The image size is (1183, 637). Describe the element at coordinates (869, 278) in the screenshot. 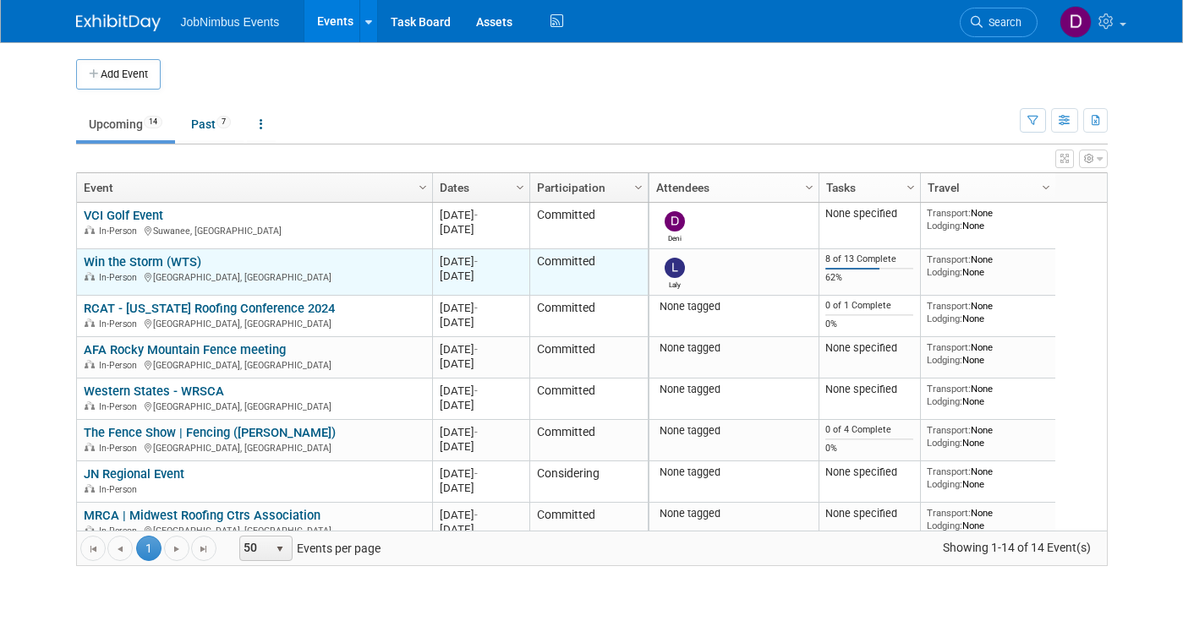

I see `div: 62%` at that location.